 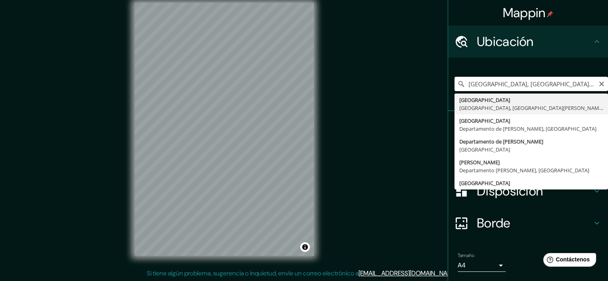 I want to click on button: Claro, so click(x=602, y=83).